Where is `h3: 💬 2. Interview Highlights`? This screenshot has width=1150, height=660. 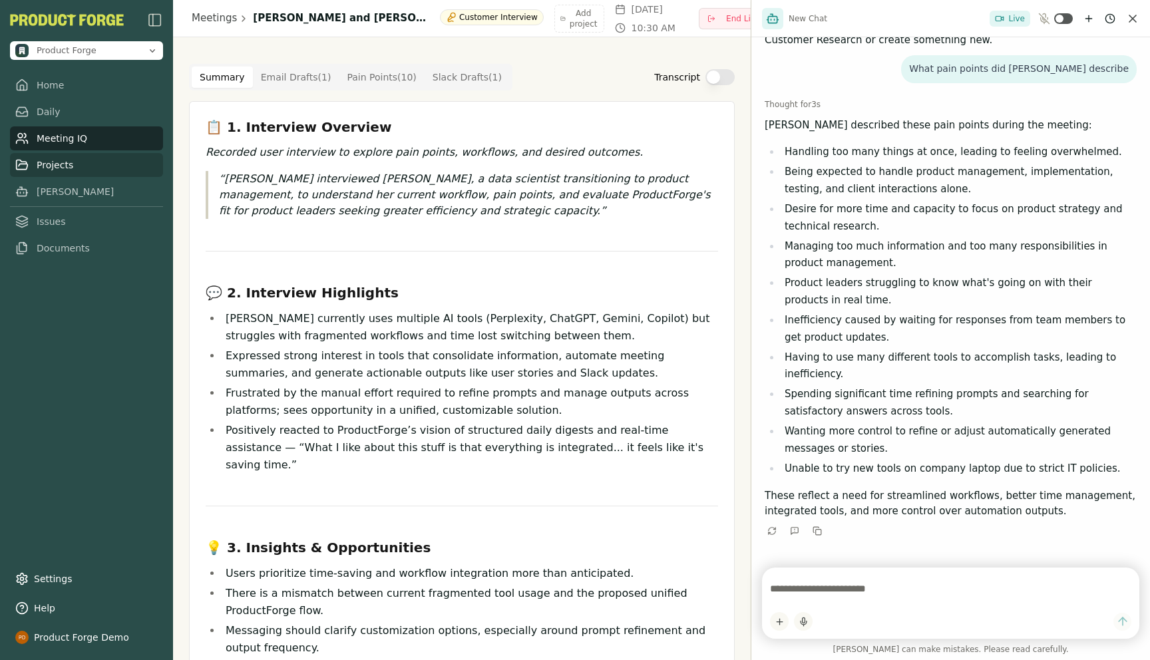
h3: 💬 2. Interview Highlights is located at coordinates (462, 293).